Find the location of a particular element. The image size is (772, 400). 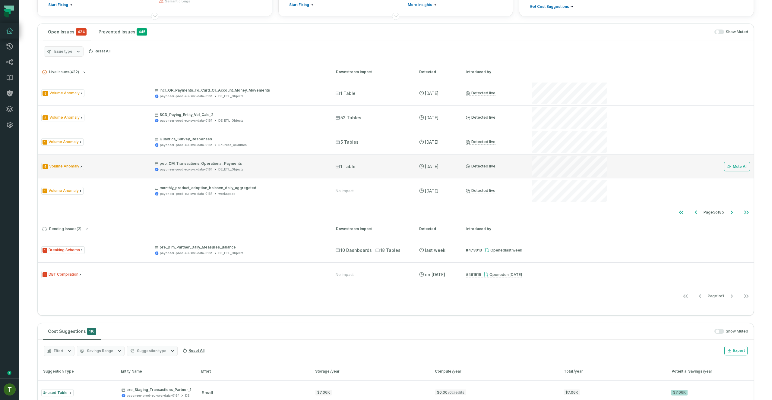

p: SCD_Paying_Entity_Vol_Calc_2 is located at coordinates (240, 115).